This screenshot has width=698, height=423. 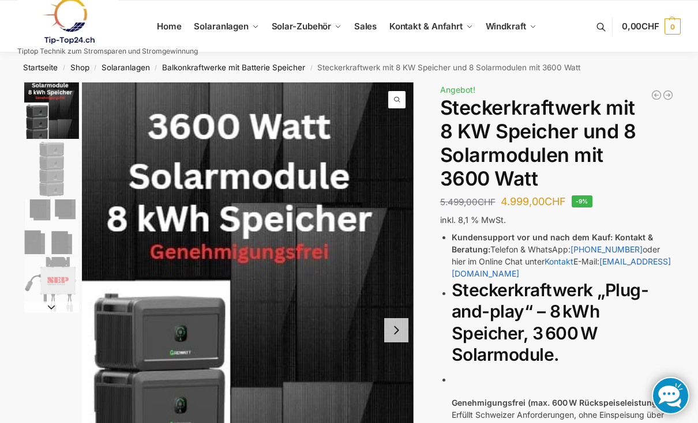 I want to click on span: -9%, so click(x=582, y=201).